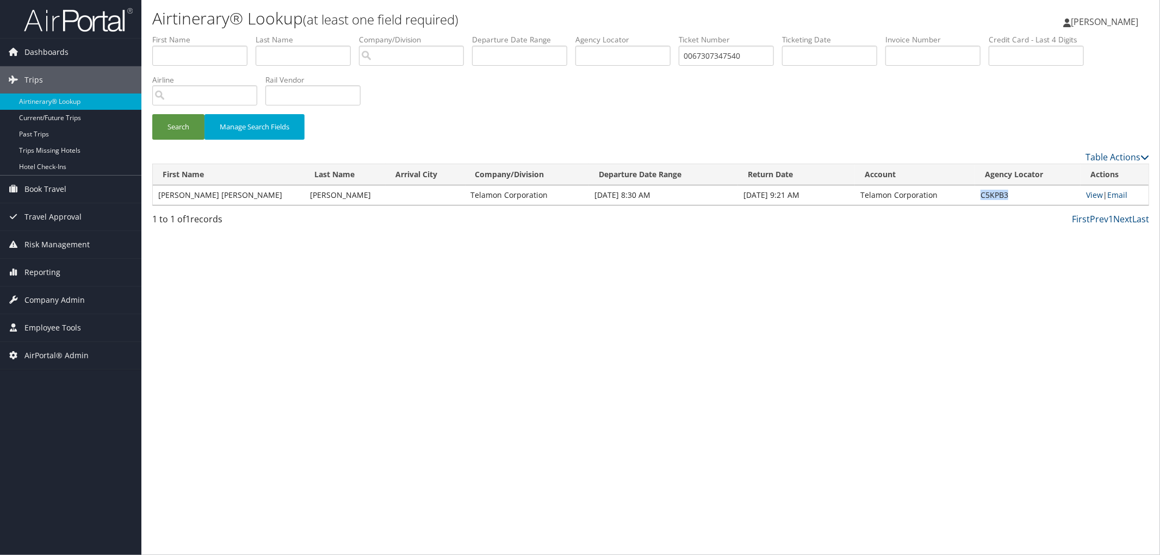 This screenshot has height=555, width=1160. Describe the element at coordinates (796, 175) in the screenshot. I see `th: Return Date: activate to sort column ascending` at that location.